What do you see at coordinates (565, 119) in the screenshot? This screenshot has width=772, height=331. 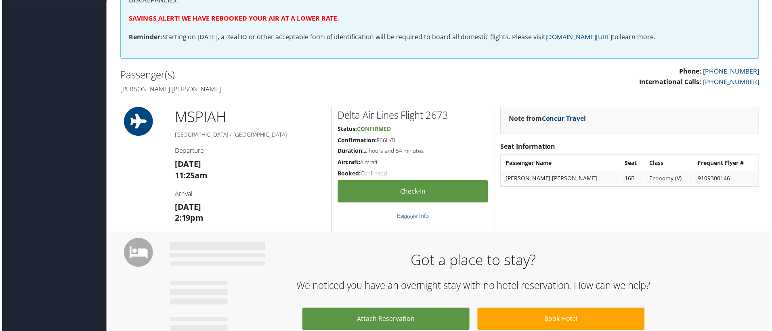 I see `a: Concur Travel` at bounding box center [565, 119].